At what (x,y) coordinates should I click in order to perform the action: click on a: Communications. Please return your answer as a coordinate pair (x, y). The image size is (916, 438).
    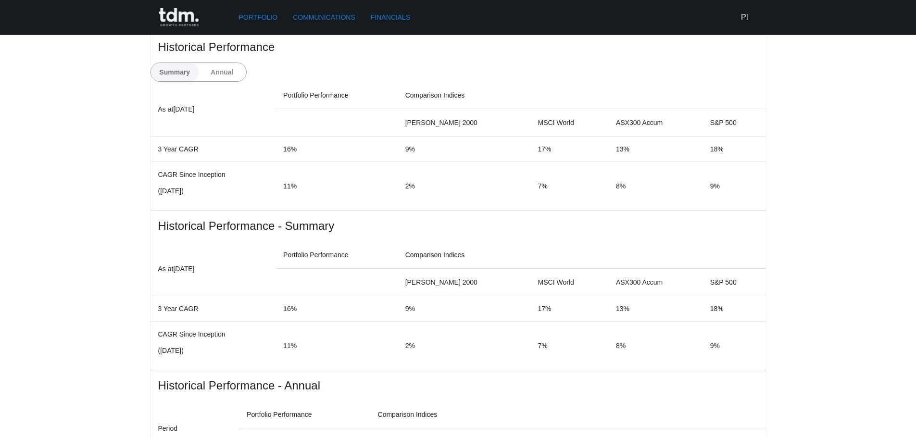
    Looking at the image, I should click on (324, 17).